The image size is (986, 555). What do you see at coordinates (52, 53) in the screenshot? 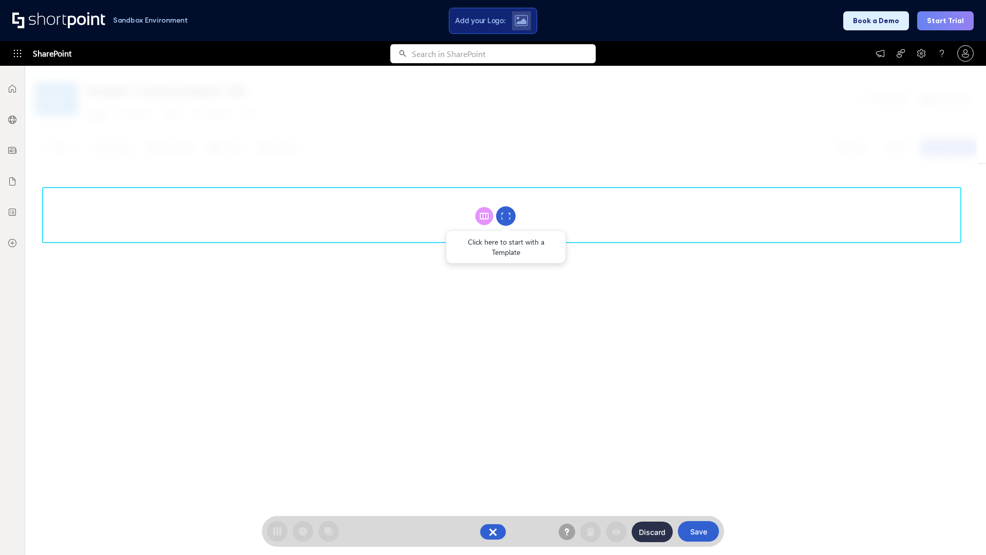
I see `span: SharePoint` at bounding box center [52, 53].